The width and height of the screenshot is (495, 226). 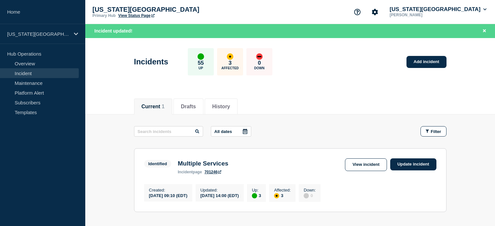 What do you see at coordinates (230, 63) in the screenshot?
I see `p: 3` at bounding box center [230, 63].